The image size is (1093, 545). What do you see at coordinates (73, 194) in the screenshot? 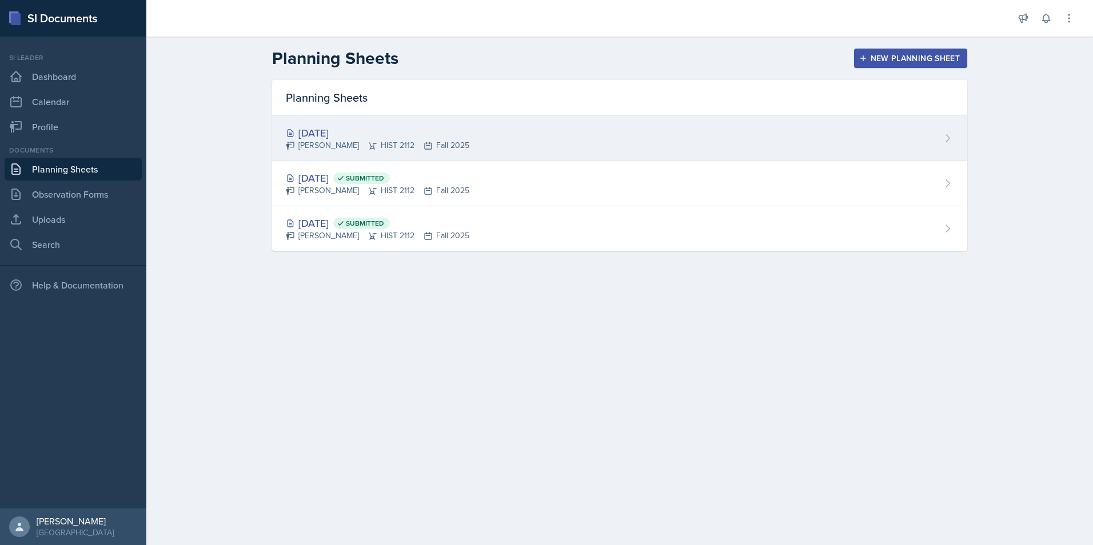
I see `a: Observation Forms` at bounding box center [73, 194].